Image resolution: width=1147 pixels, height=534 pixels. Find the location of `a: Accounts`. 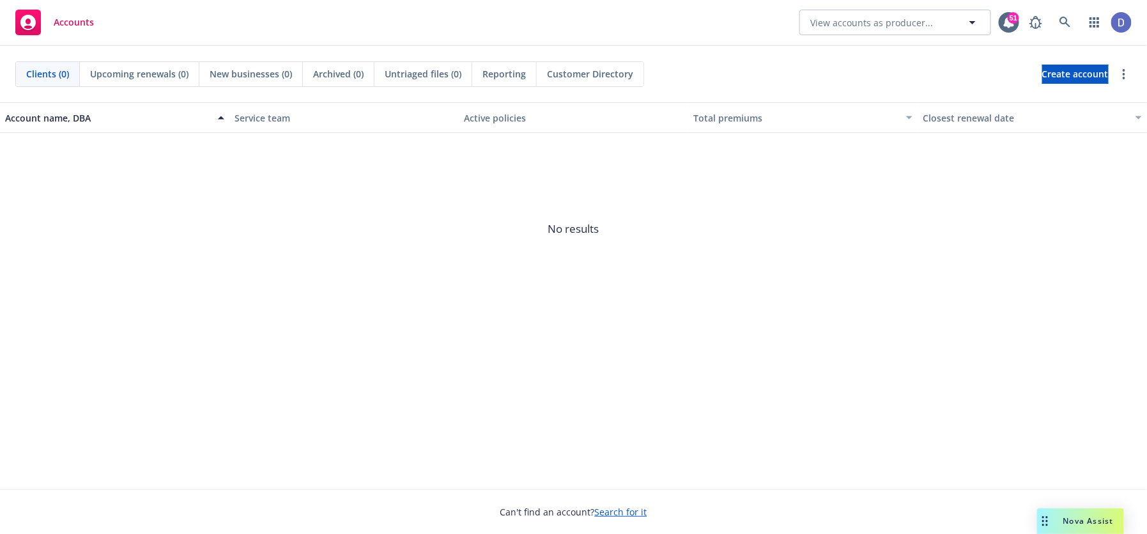

a: Accounts is located at coordinates (54, 22).